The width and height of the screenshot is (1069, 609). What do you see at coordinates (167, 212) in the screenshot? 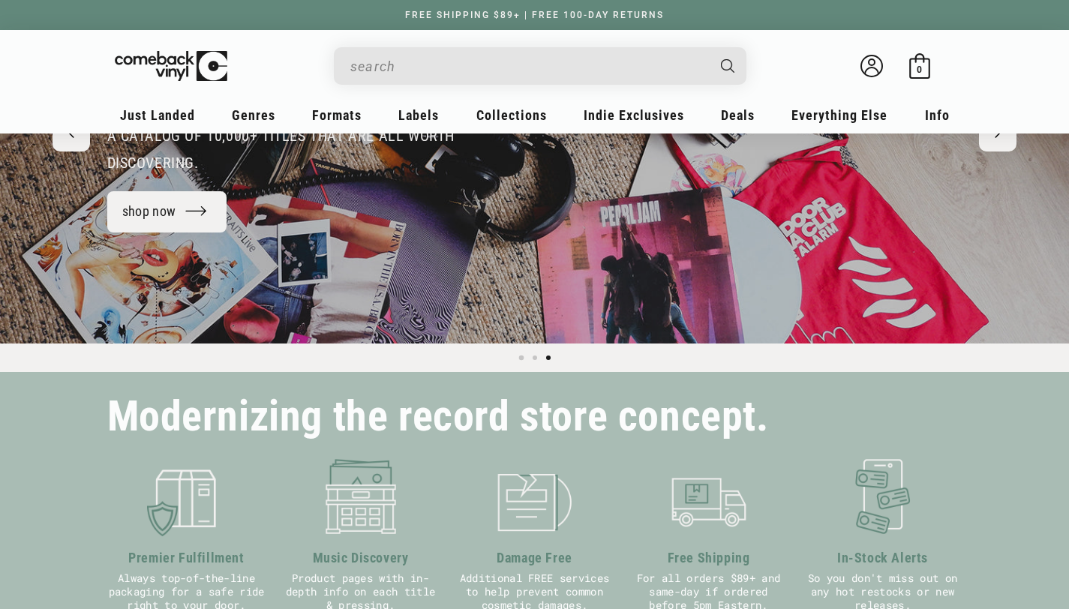
I see `a: shop now` at bounding box center [167, 212].